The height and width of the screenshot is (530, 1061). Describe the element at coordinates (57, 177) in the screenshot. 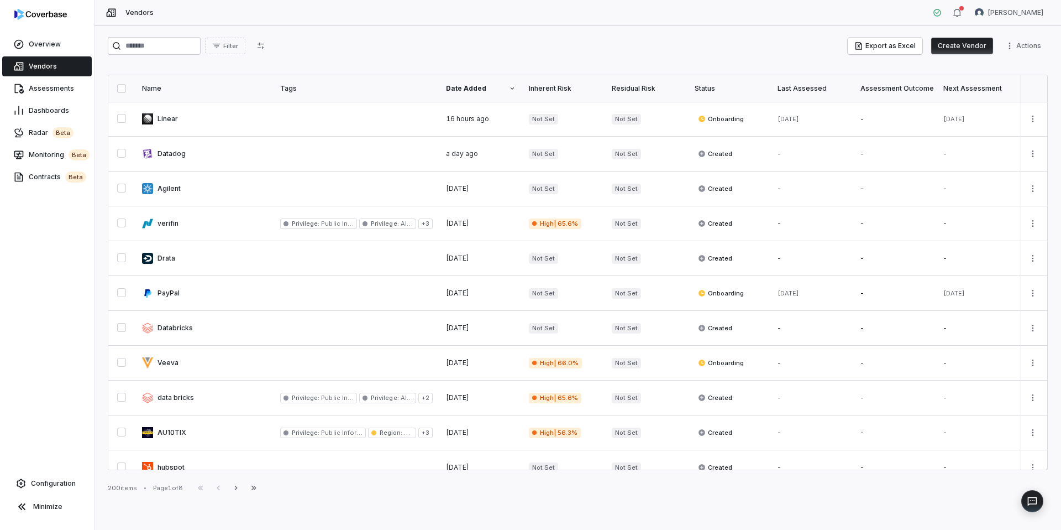

I see `span: Contracts` at that location.